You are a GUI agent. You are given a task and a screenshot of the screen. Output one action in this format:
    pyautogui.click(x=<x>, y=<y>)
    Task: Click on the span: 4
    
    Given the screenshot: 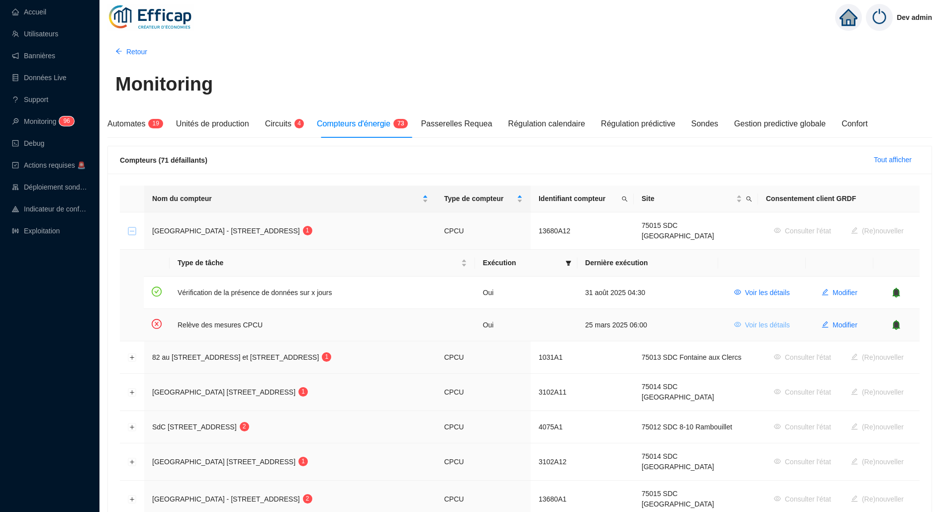 What is the action you would take?
    pyautogui.click(x=299, y=123)
    